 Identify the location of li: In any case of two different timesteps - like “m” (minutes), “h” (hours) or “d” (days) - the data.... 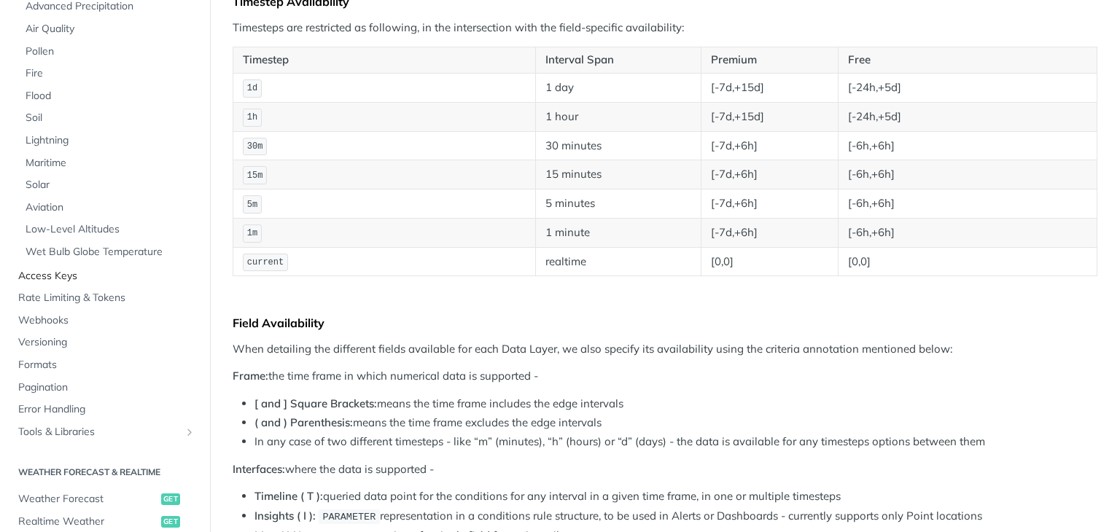
(676, 442).